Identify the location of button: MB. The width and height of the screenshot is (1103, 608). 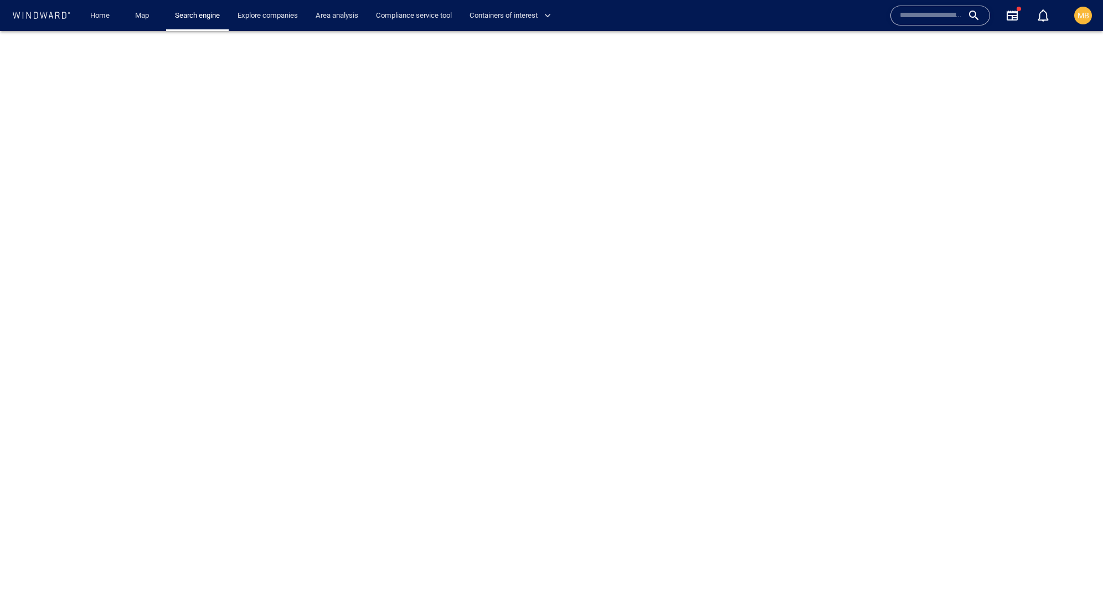
(1084, 16).